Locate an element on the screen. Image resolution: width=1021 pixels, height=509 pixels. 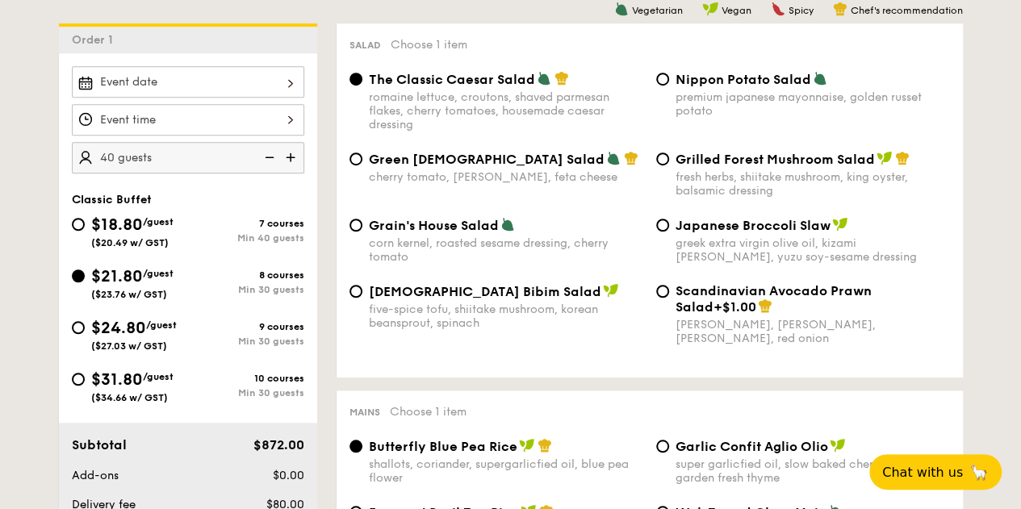
div: five-spice tofu, shiitake mushroom, korean beansprout, spinach is located at coordinates (506, 316).